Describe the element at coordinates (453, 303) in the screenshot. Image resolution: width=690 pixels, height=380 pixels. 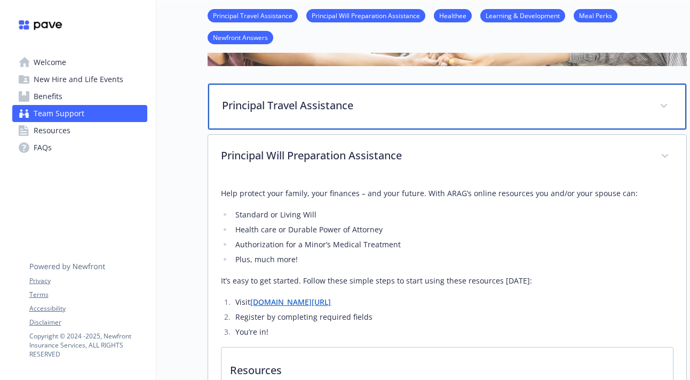
I see `li: Visit` at that location.